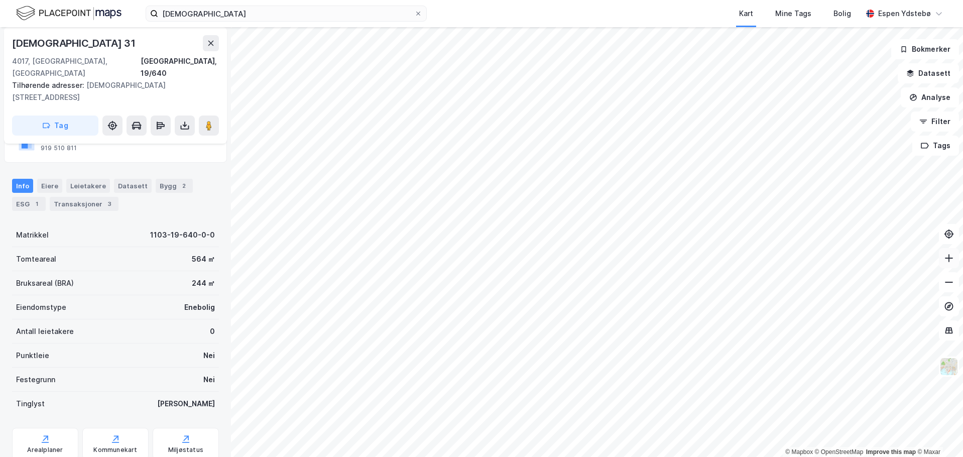 The height and width of the screenshot is (457, 963). What do you see at coordinates (935, 121) in the screenshot?
I see `button: Filter` at bounding box center [935, 121].